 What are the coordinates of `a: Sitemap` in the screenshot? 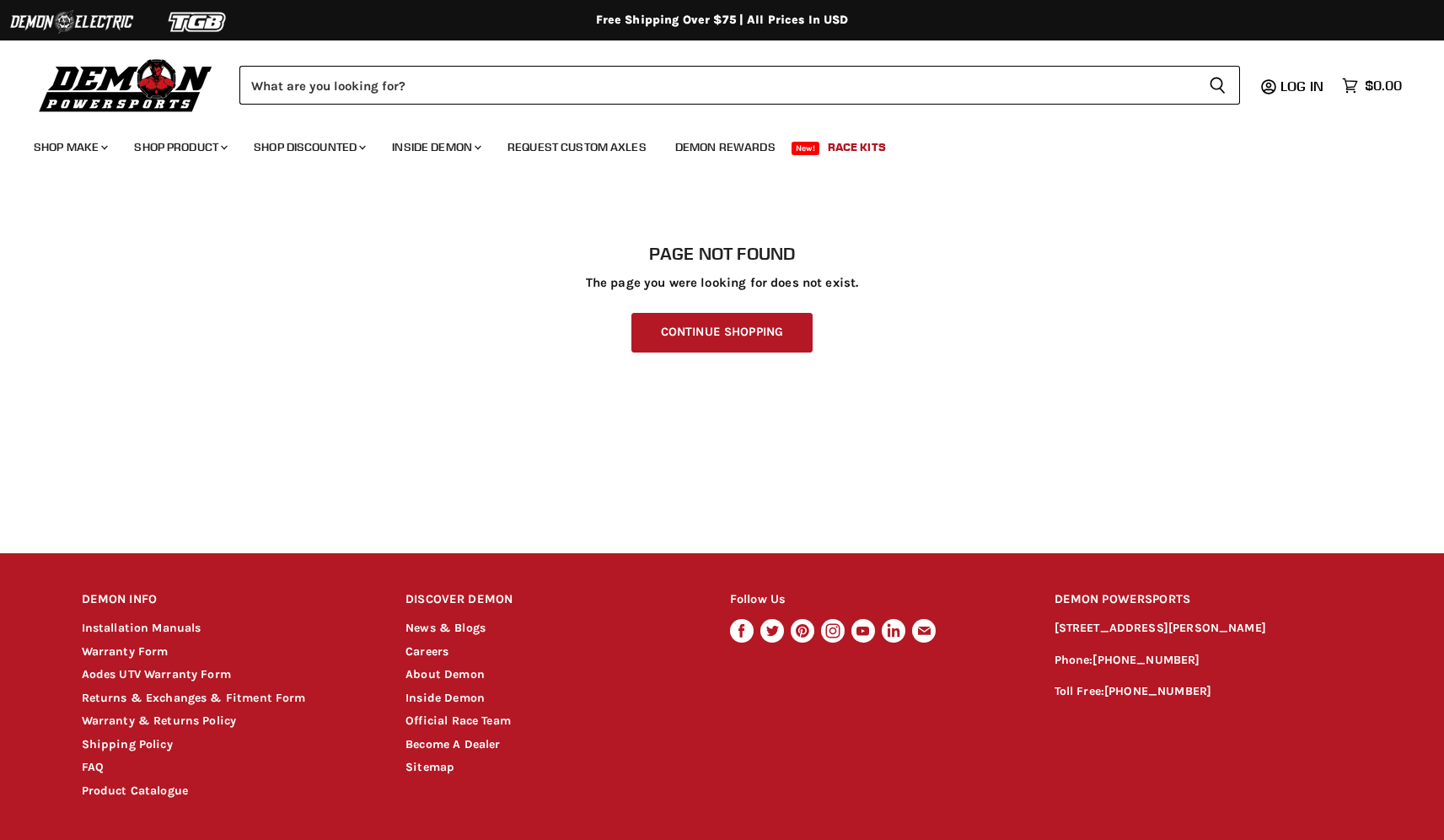 It's located at (430, 766).